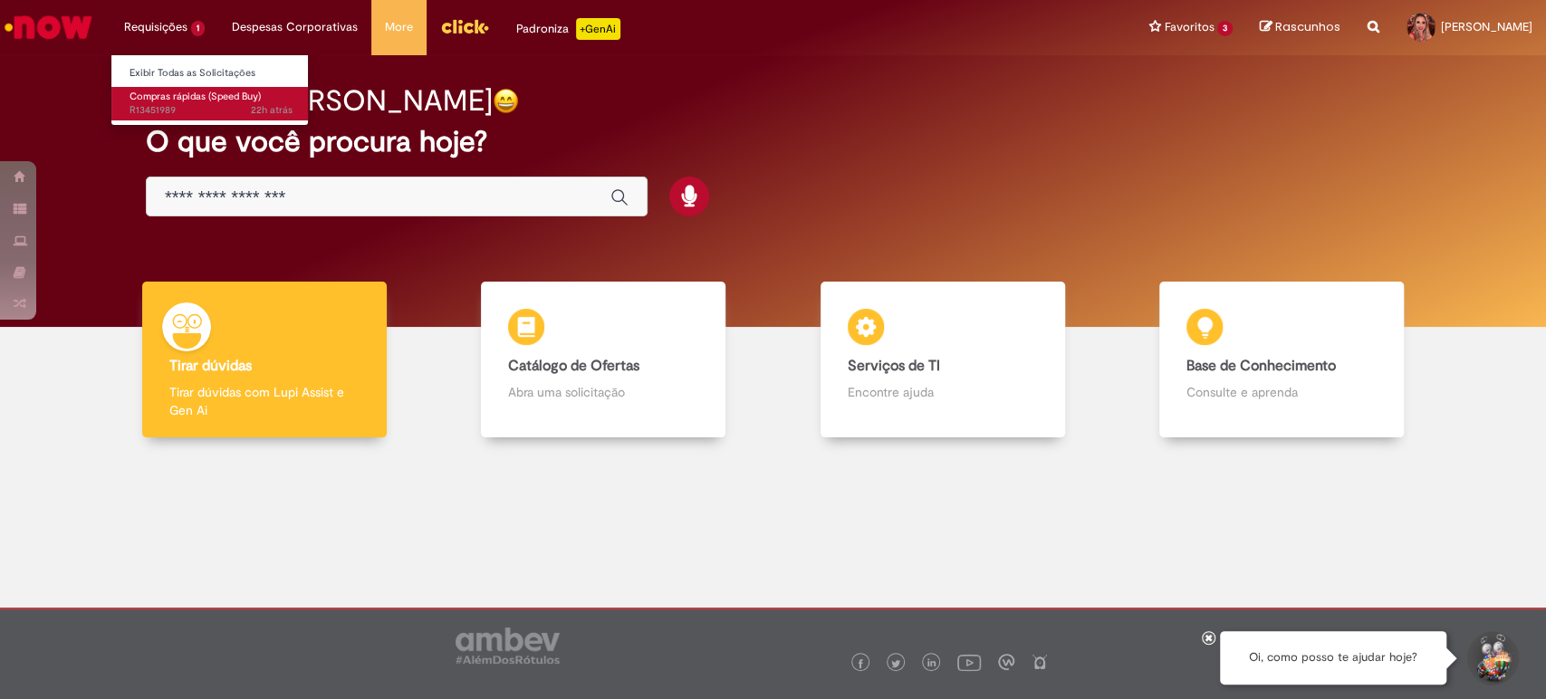  Describe the element at coordinates (195, 96) in the screenshot. I see `span: Compras rápidas (Speed Buy)` at that location.